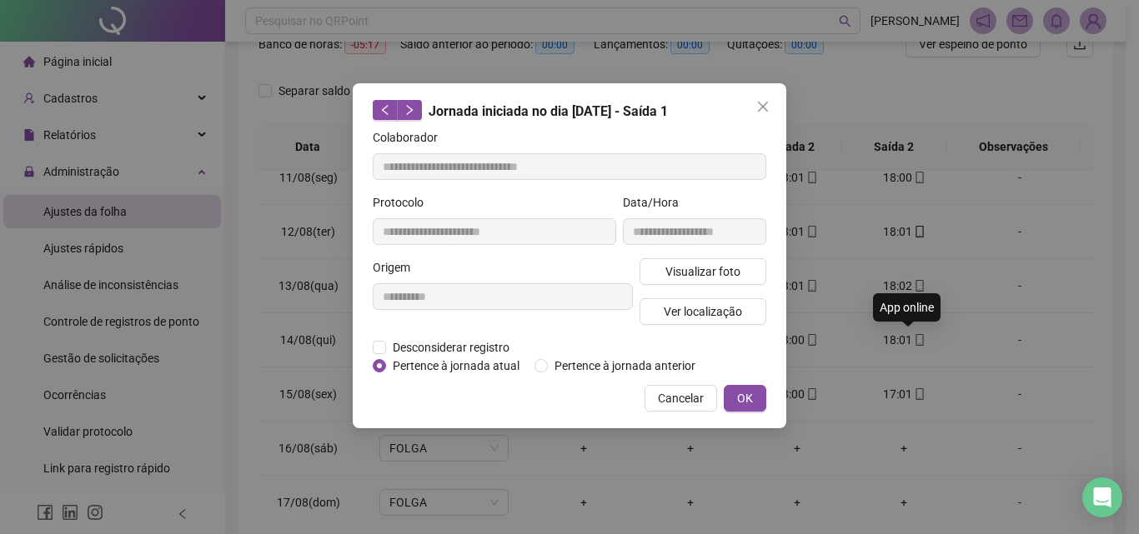  Describe the element at coordinates (744, 398) in the screenshot. I see `span: OK` at that location.